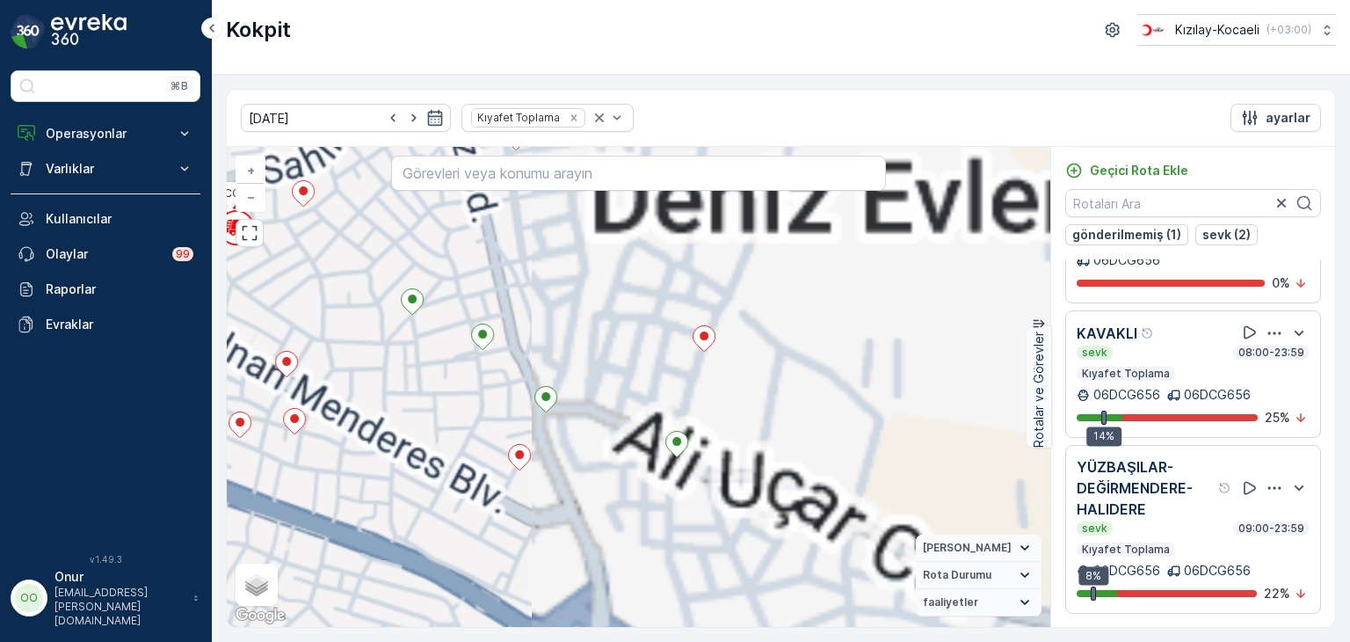  I want to click on div: Remove Kıyafet Toplama, so click(574, 118).